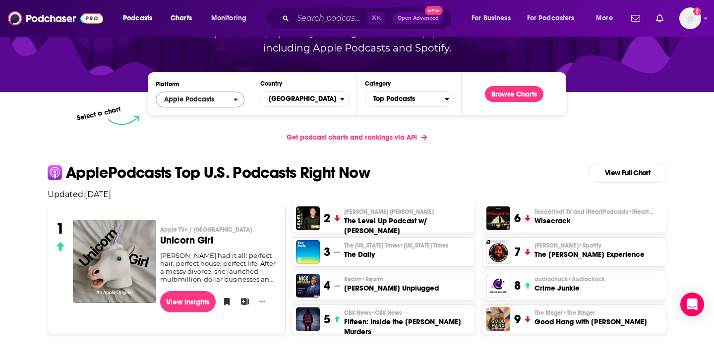 The width and height of the screenshot is (714, 346). Describe the element at coordinates (570, 288) in the screenshot. I see `h3: Crime Junkie` at that location.